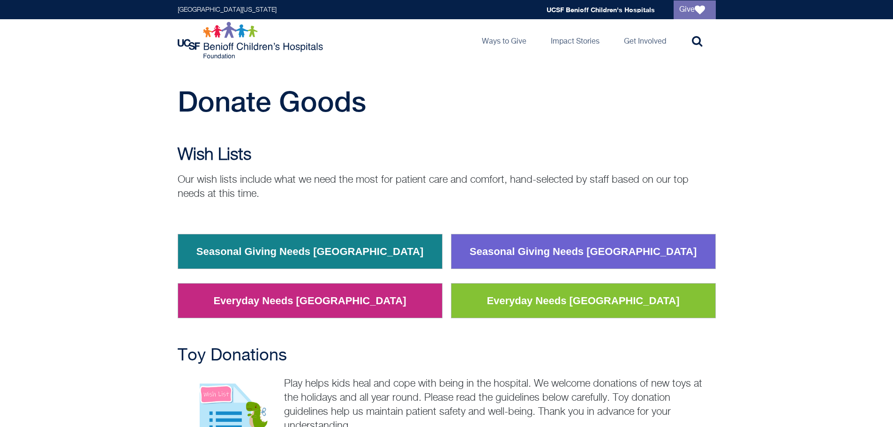  What do you see at coordinates (504, 40) in the screenshot?
I see `a: Ways to Give` at bounding box center [504, 40].